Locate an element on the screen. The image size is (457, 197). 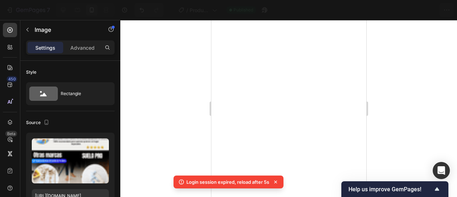
div: 450 is located at coordinates (12, 79).